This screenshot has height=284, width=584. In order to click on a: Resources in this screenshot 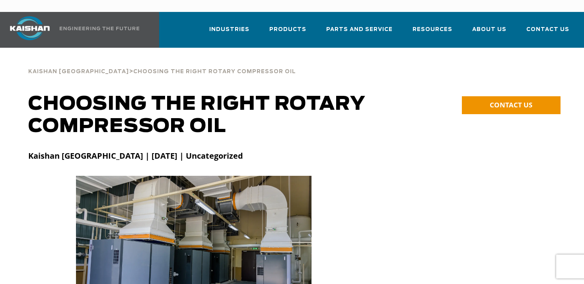, I will do `click(433, 33)`.